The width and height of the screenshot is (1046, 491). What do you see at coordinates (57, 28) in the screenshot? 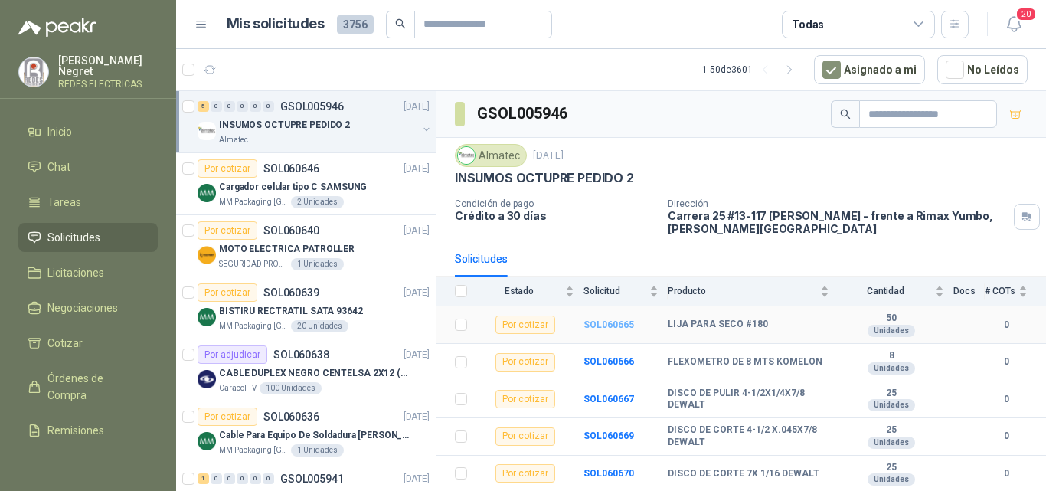
I see `img: Logo peakr` at bounding box center [57, 28].